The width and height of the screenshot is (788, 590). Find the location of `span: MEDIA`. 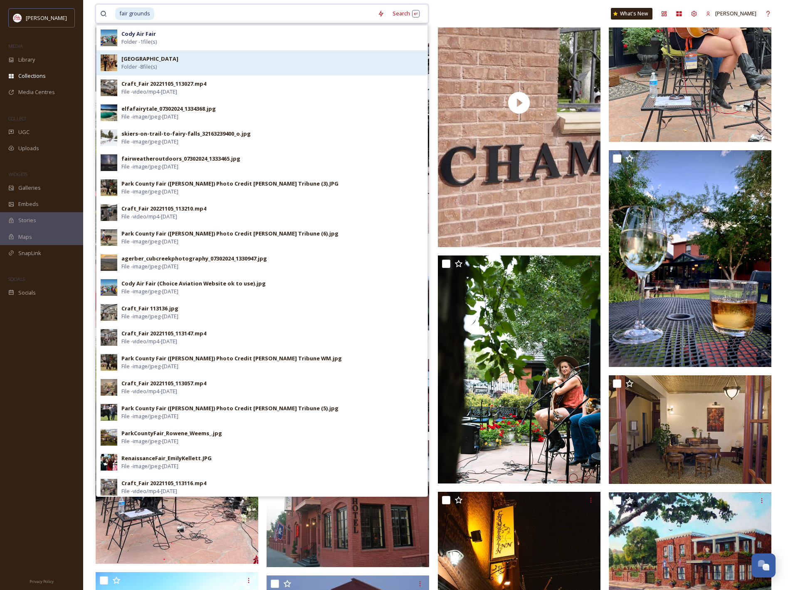

span: MEDIA is located at coordinates (15, 46).